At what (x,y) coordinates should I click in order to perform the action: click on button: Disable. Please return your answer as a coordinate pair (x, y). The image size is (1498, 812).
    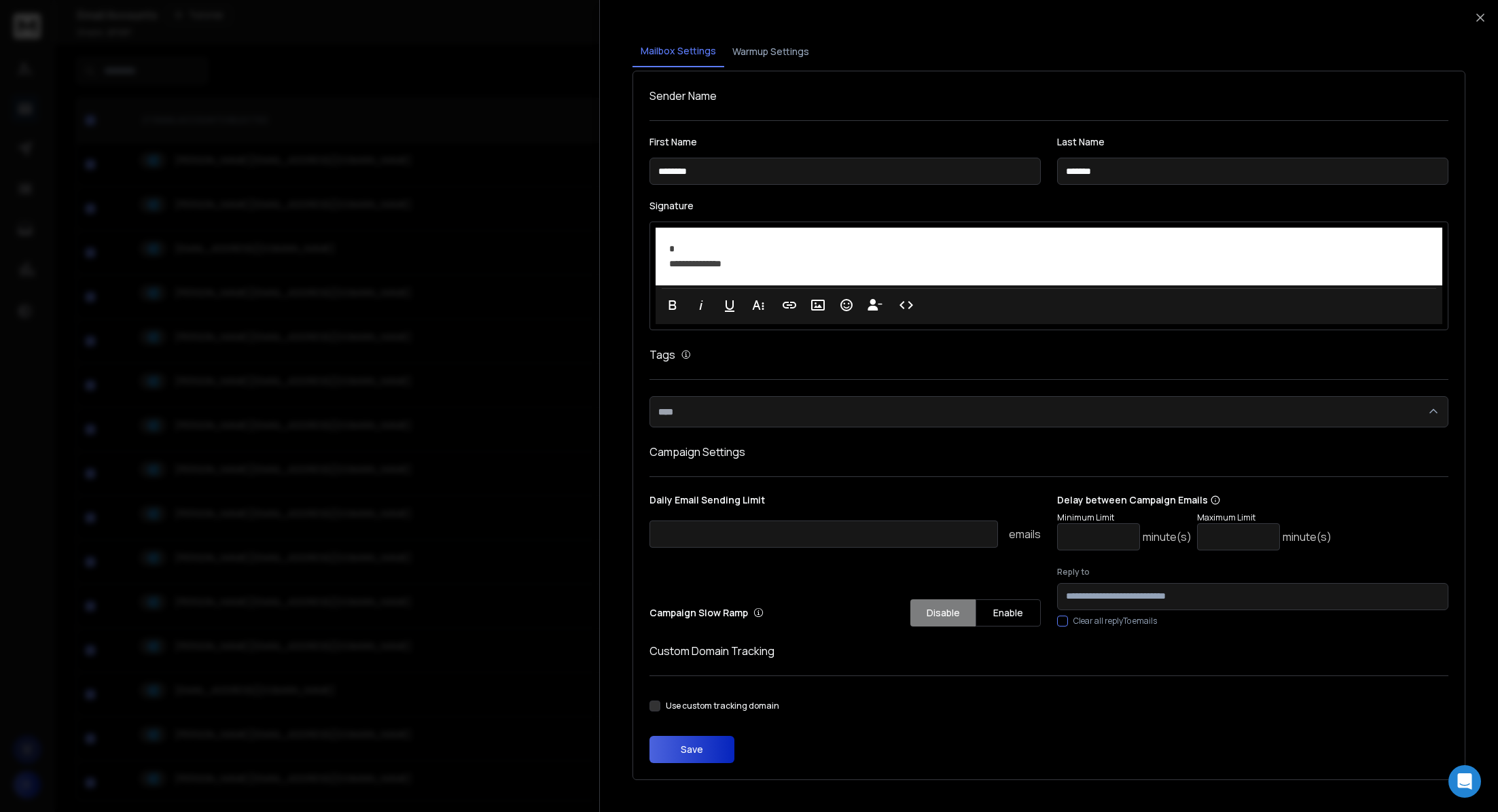
    Looking at the image, I should click on (943, 613).